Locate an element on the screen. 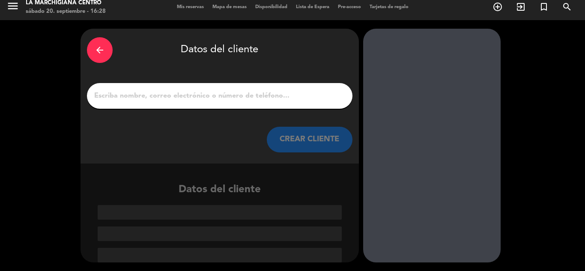  span: Lista de Espera is located at coordinates (313, 7).